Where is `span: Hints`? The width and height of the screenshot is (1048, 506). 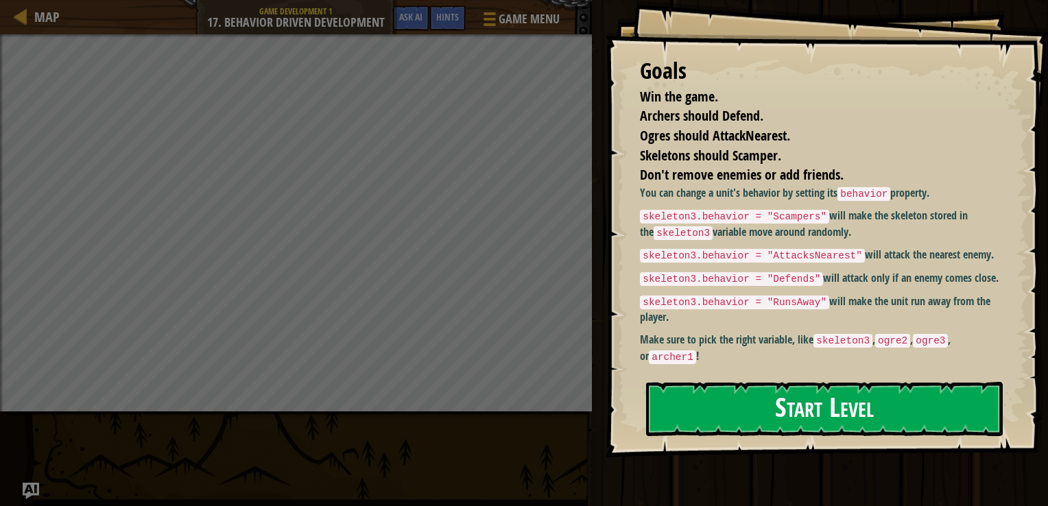 span: Hints is located at coordinates (447, 16).